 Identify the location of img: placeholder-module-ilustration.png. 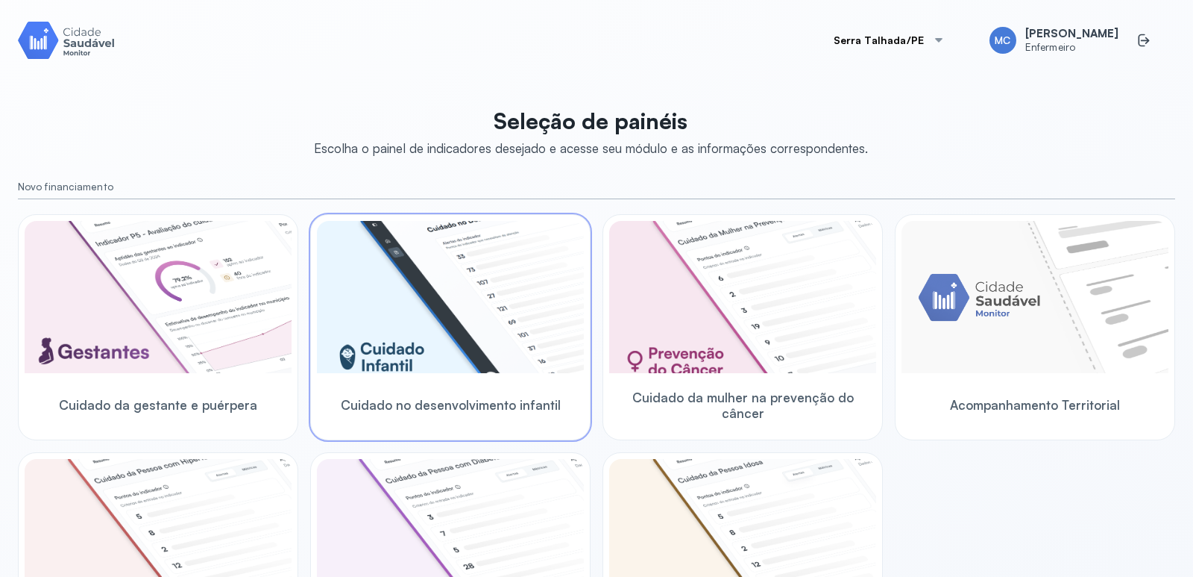
(1035, 297).